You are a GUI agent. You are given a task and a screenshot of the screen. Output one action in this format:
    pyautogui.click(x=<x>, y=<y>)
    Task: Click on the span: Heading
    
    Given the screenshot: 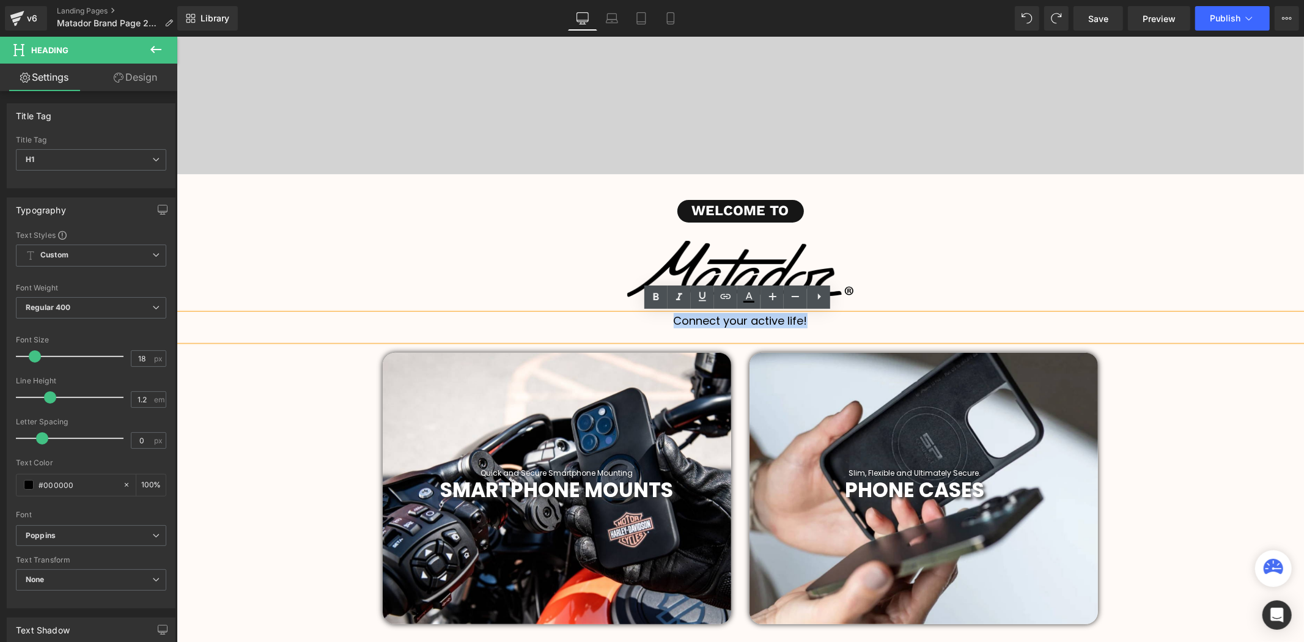 What is the action you would take?
    pyautogui.click(x=50, y=50)
    